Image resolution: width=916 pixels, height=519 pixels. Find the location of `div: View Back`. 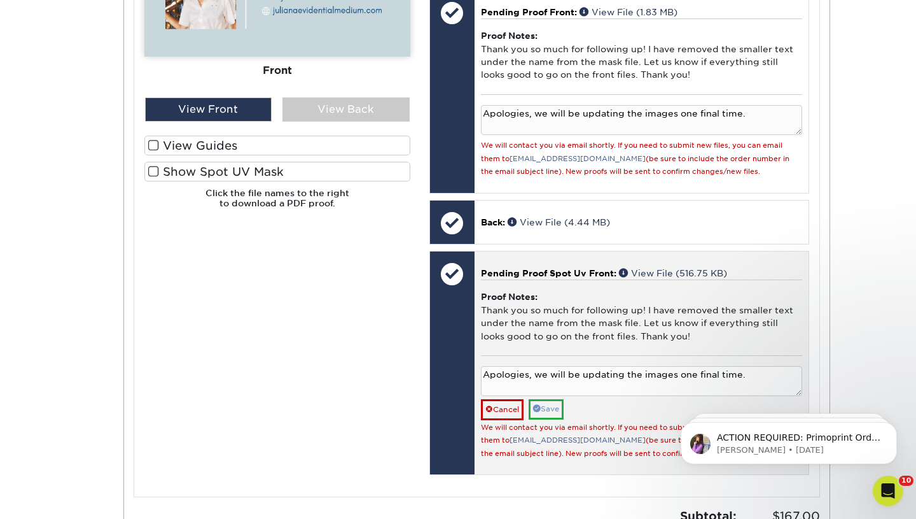

div: View Back is located at coordinates (346, 109).